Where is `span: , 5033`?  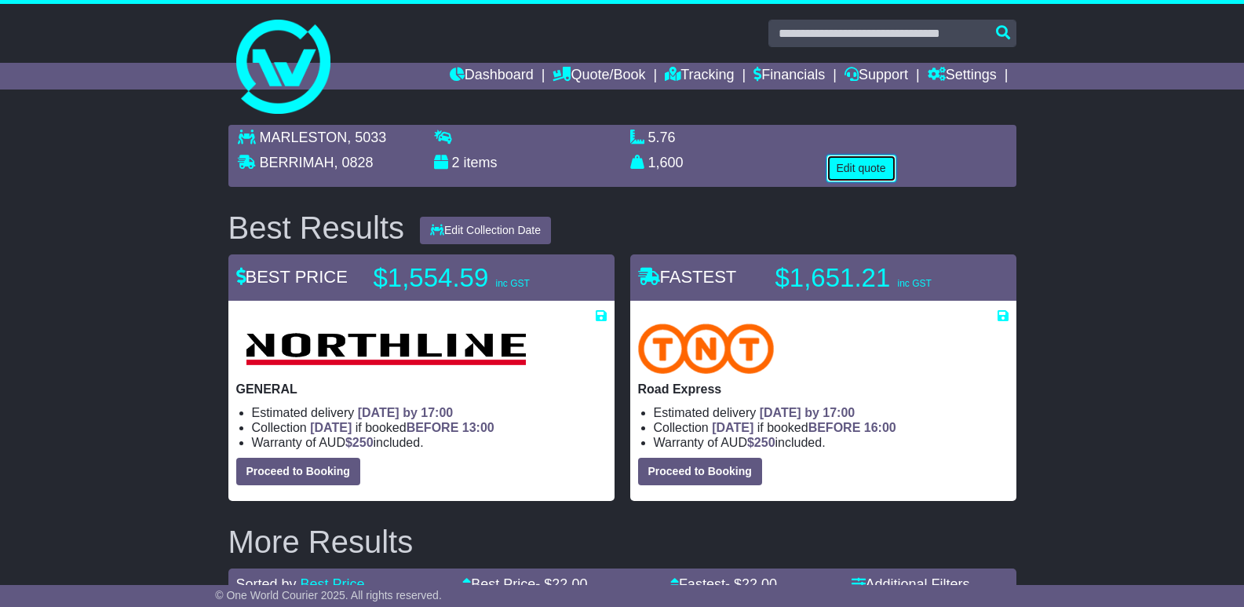
span: , 5033 is located at coordinates (367, 137).